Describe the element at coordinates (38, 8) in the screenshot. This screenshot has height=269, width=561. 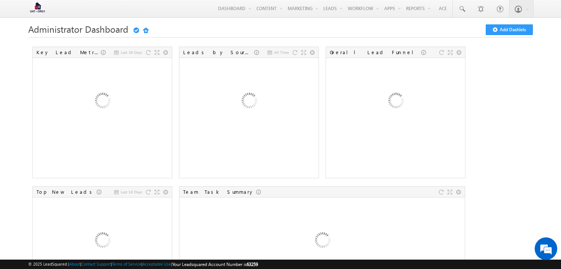
I see `img: Custom Logo` at that location.